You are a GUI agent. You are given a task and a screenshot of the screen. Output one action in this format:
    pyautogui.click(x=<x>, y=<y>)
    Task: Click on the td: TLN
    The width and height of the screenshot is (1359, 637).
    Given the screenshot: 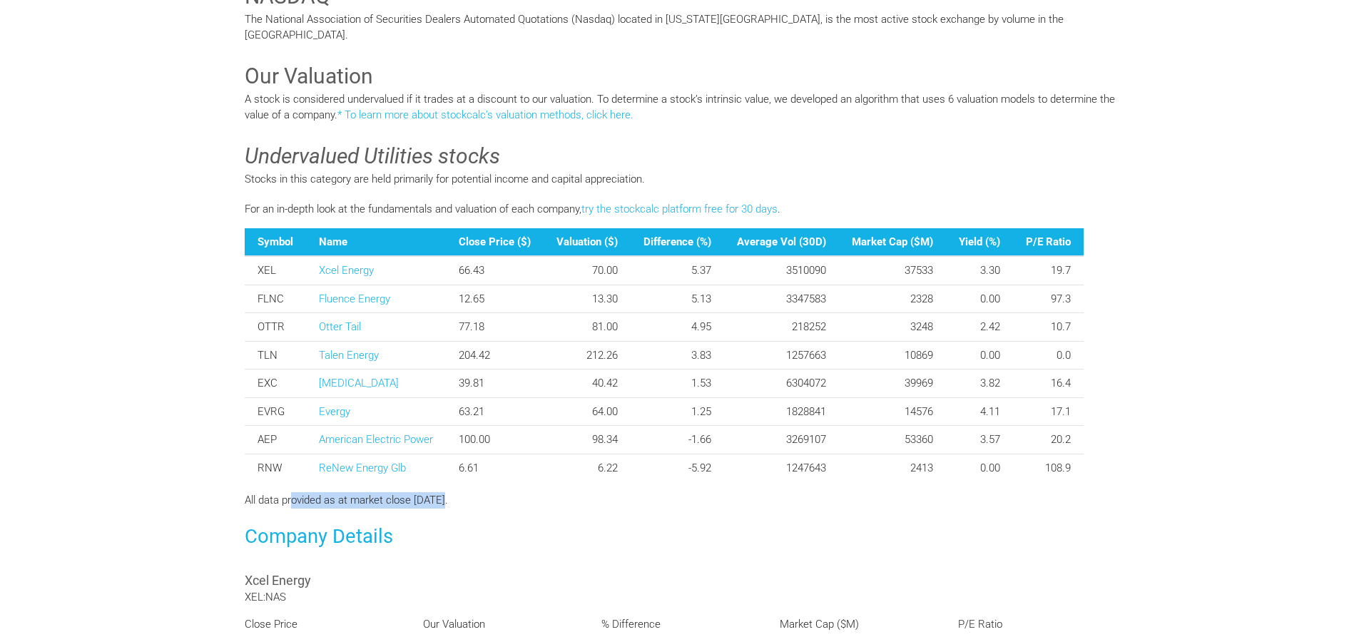 What is the action you would take?
    pyautogui.click(x=275, y=355)
    